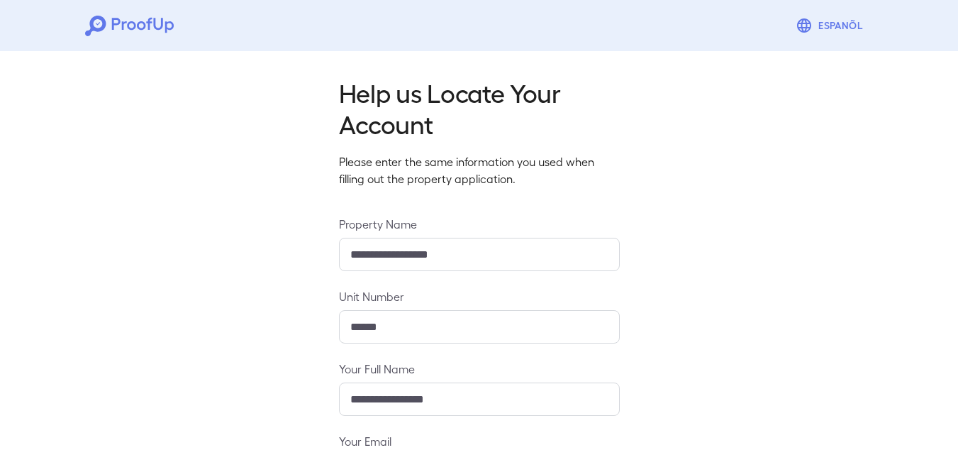  I want to click on h2: Help us Locate Your Account, so click(480, 108).